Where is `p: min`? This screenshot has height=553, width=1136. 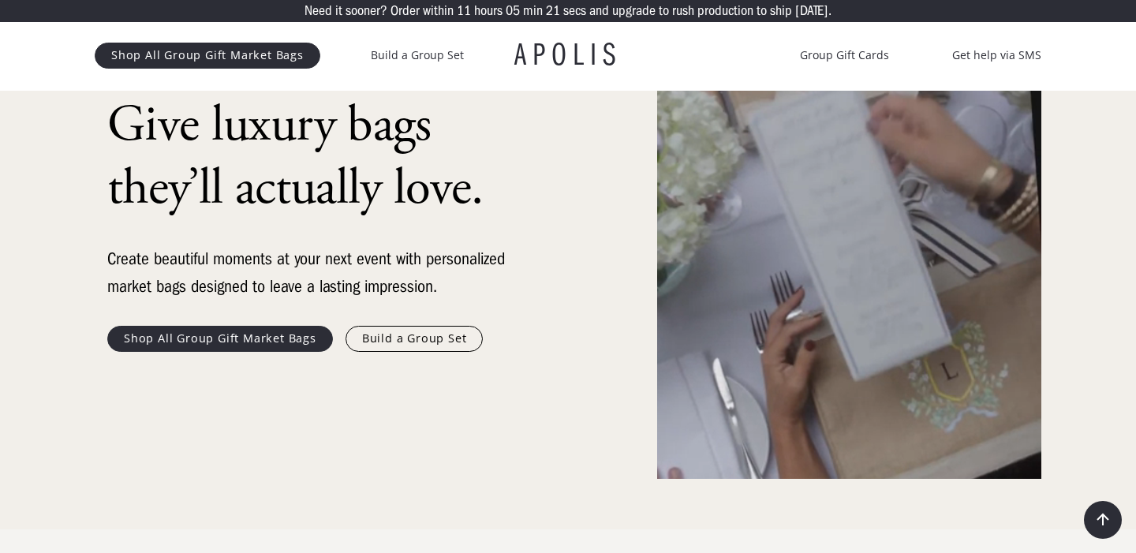 p: min is located at coordinates (532, 11).